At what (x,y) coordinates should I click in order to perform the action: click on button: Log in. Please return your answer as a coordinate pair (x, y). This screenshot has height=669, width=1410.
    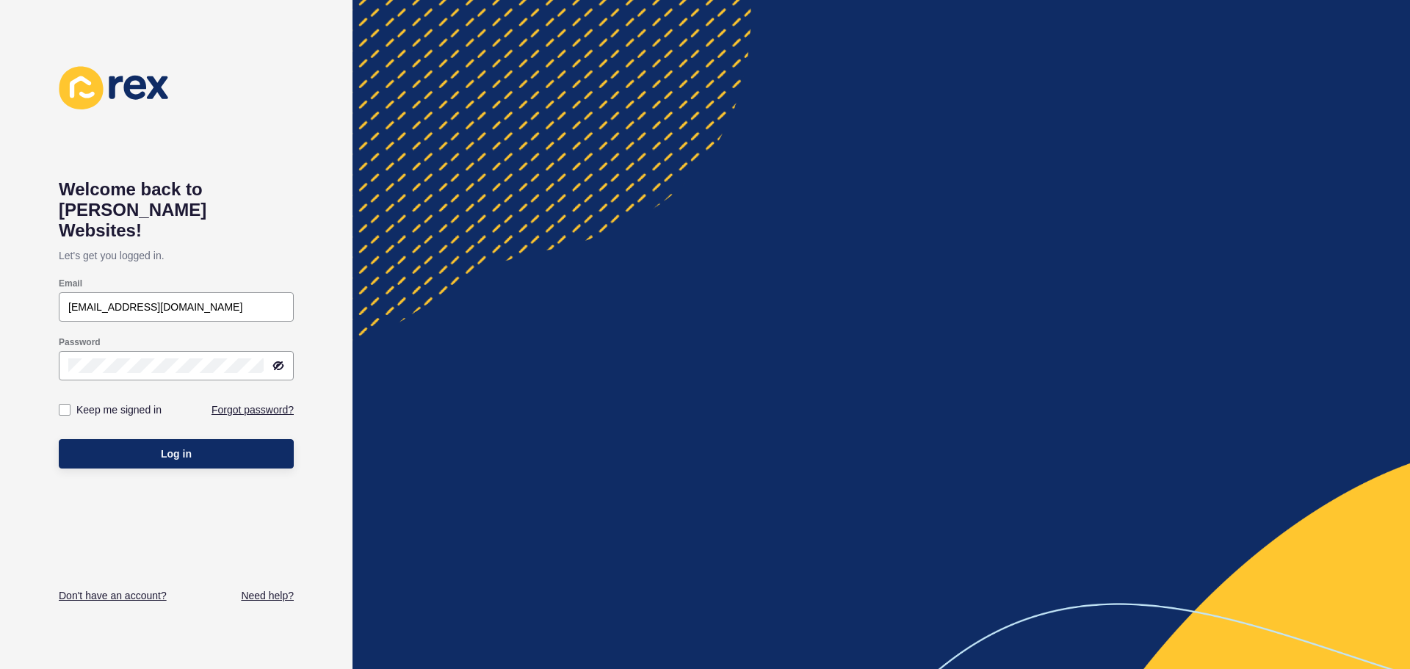
    Looking at the image, I should click on (176, 454).